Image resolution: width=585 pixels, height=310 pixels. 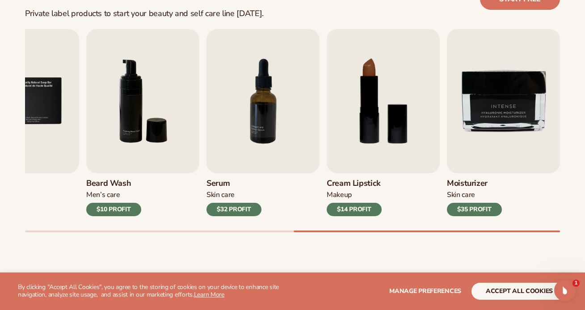 I want to click on div: $14 PROFIT, so click(x=354, y=210).